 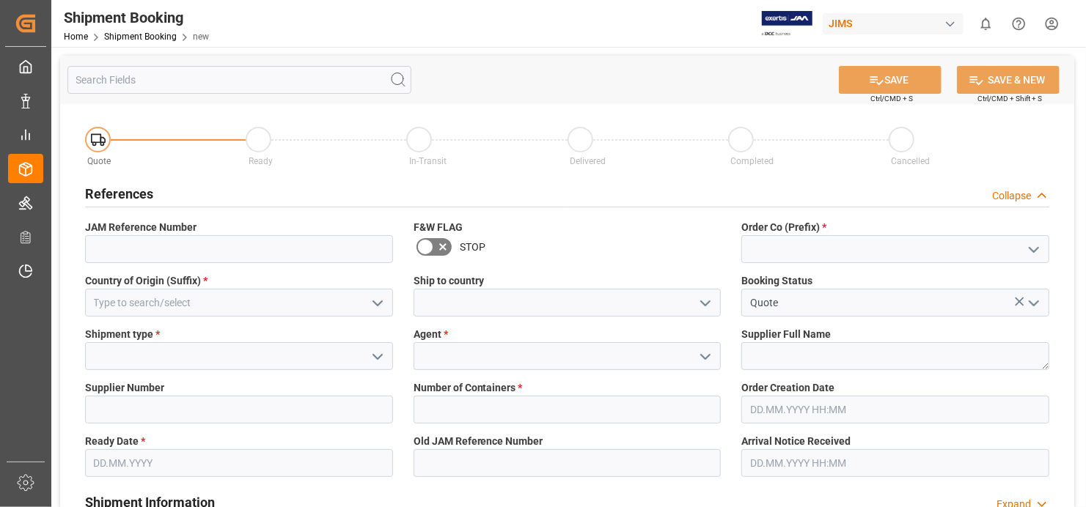 I want to click on a: Home, so click(x=76, y=37).